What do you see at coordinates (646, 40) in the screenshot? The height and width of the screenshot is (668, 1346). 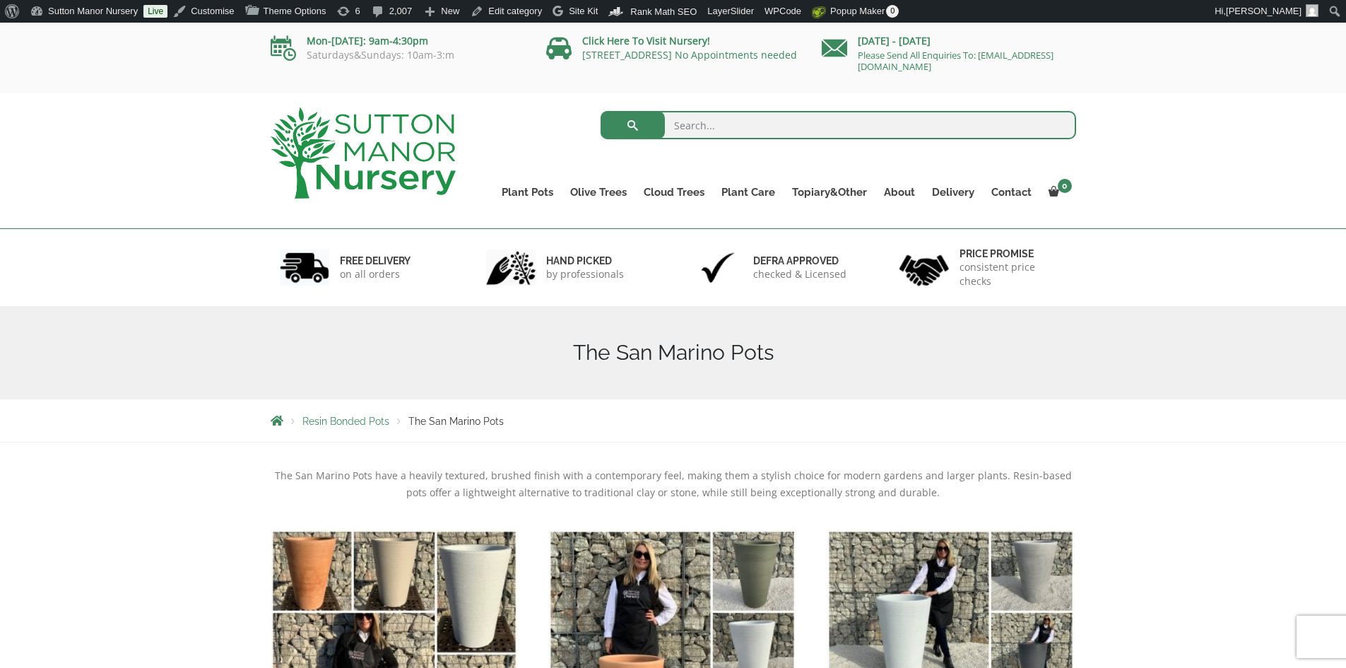 I see `a: Click Here To Visit Nursery!` at bounding box center [646, 40].